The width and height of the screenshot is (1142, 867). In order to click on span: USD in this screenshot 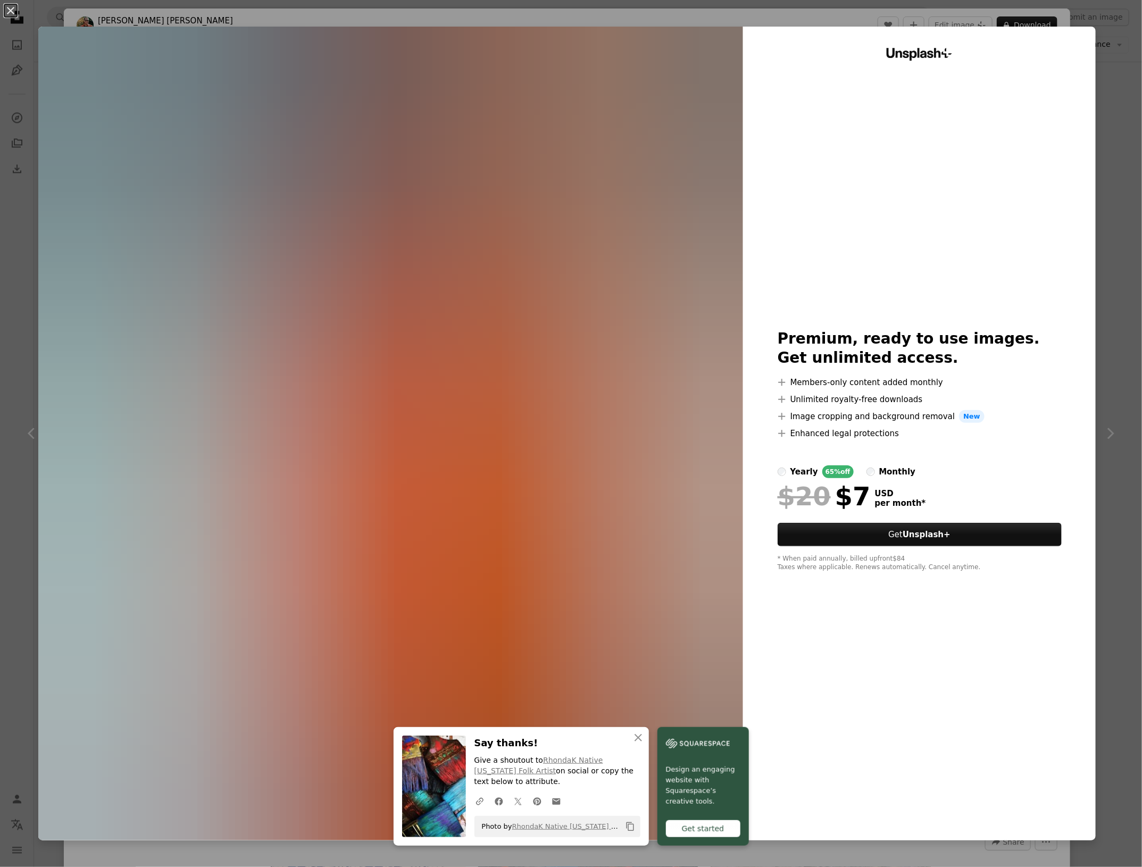, I will do `click(900, 494)`.